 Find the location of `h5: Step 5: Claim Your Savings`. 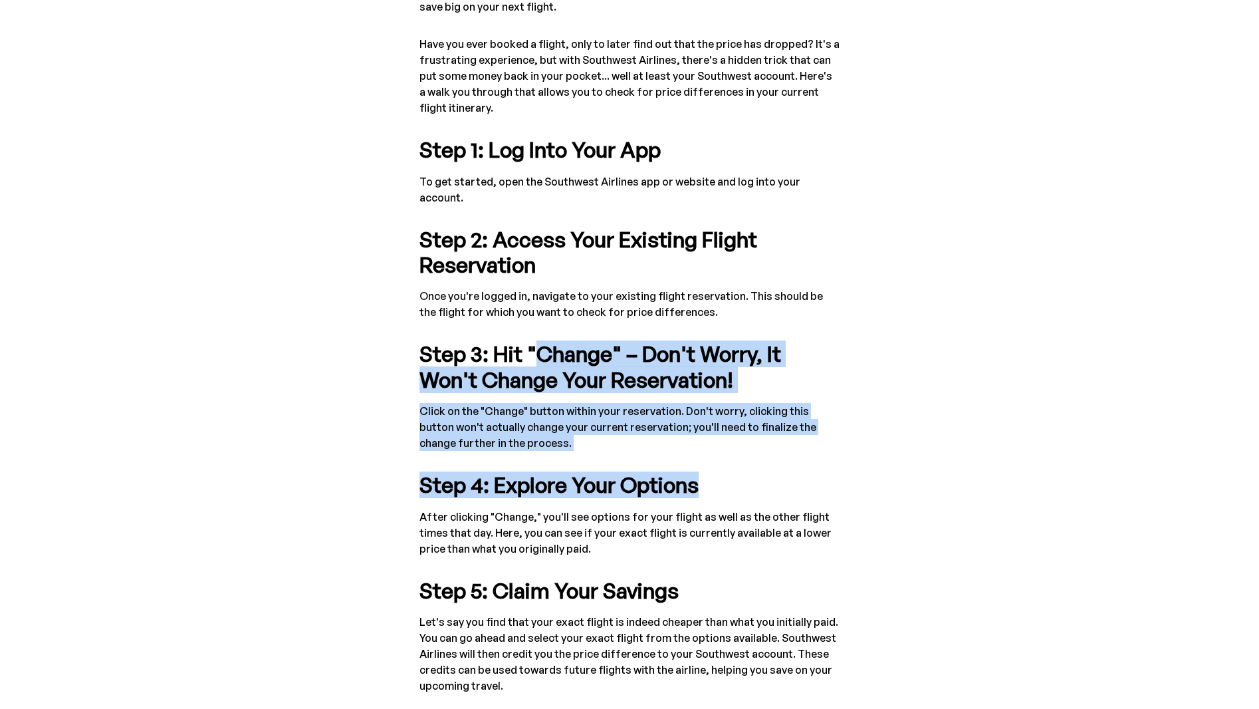

h5: Step 5: Claim Your Savings is located at coordinates (629, 590).